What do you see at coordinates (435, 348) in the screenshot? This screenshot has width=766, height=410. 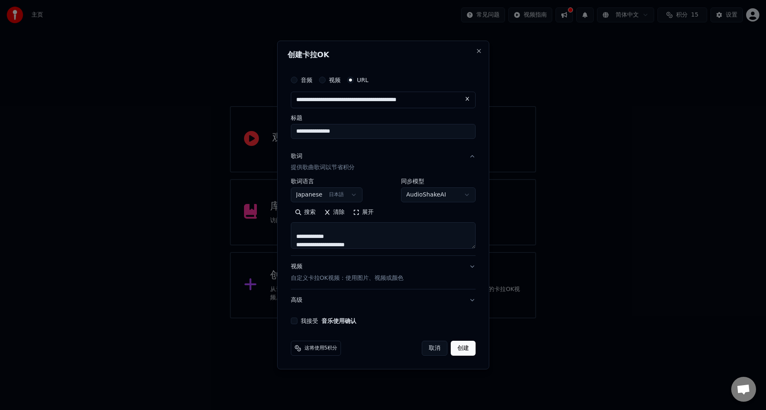 I see `button: 取消` at bounding box center [435, 348].